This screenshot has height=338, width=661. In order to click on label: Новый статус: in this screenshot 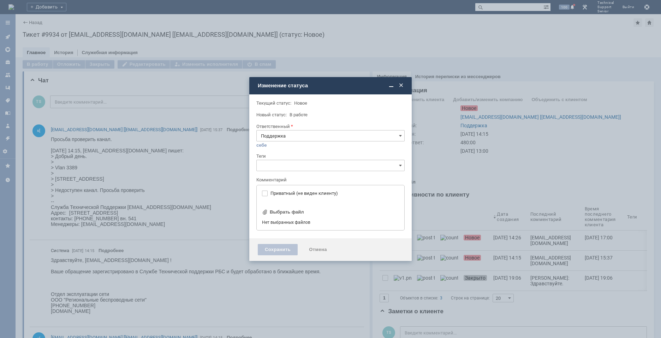, I will do `click(272, 114)`.